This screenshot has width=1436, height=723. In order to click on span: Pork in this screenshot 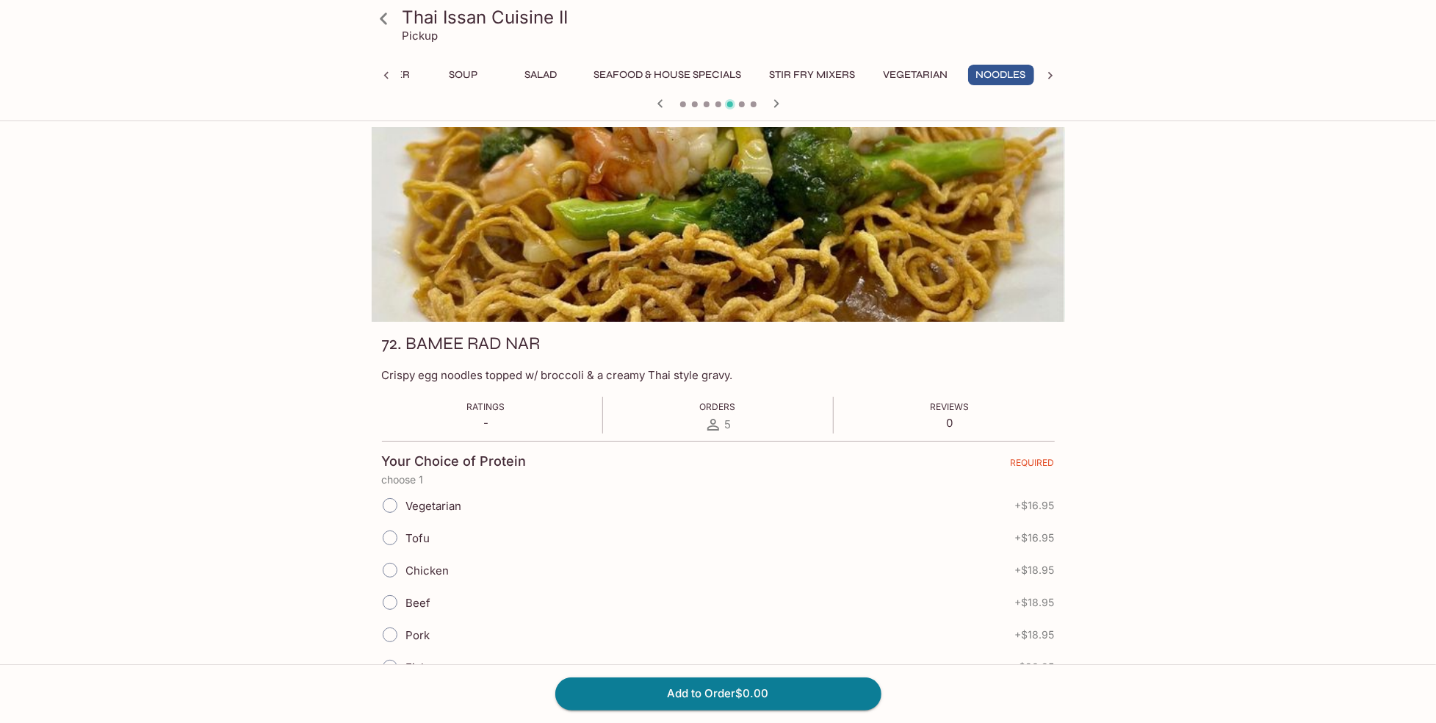, I will do `click(418, 635)`.